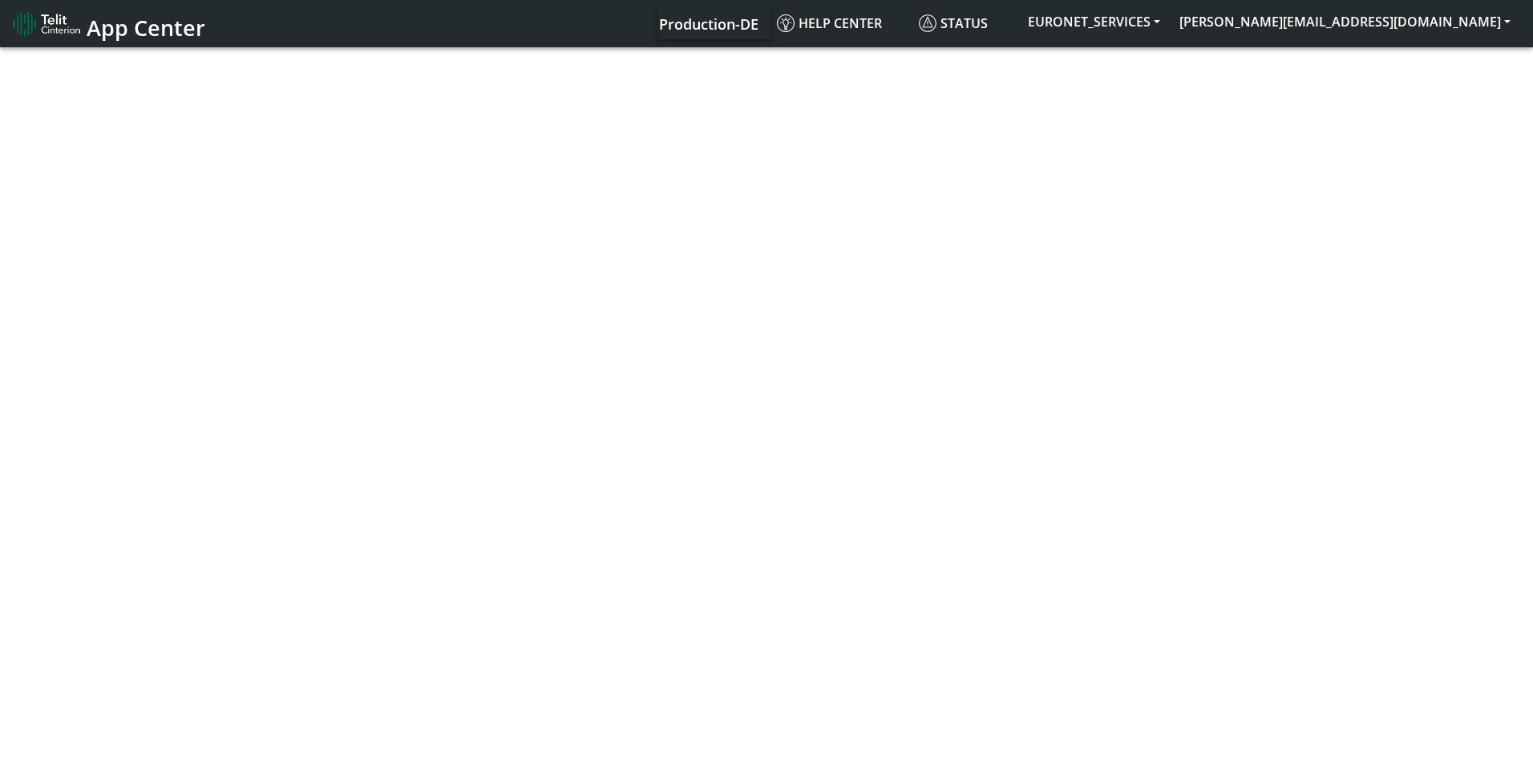 The image size is (1533, 779). What do you see at coordinates (927, 23) in the screenshot?
I see `img: status.svg` at bounding box center [927, 23].